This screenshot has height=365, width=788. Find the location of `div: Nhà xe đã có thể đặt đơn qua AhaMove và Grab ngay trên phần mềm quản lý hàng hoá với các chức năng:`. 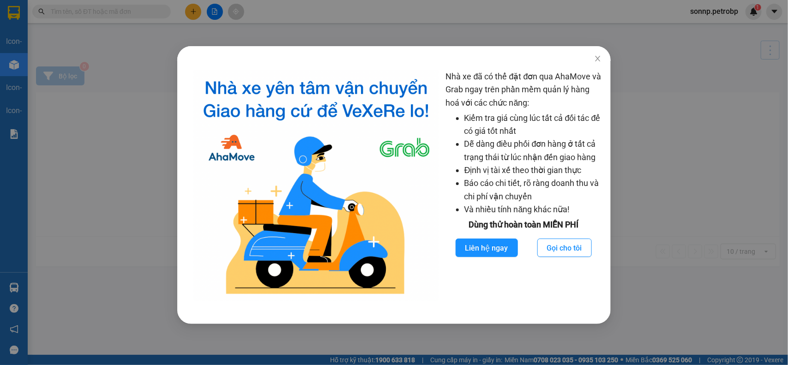

div: Nhà xe đã có thể đặt đơn qua AhaMove và Grab ngay trên phần mềm quản lý hàng hoá với các chức năng: is located at coordinates (523, 186).